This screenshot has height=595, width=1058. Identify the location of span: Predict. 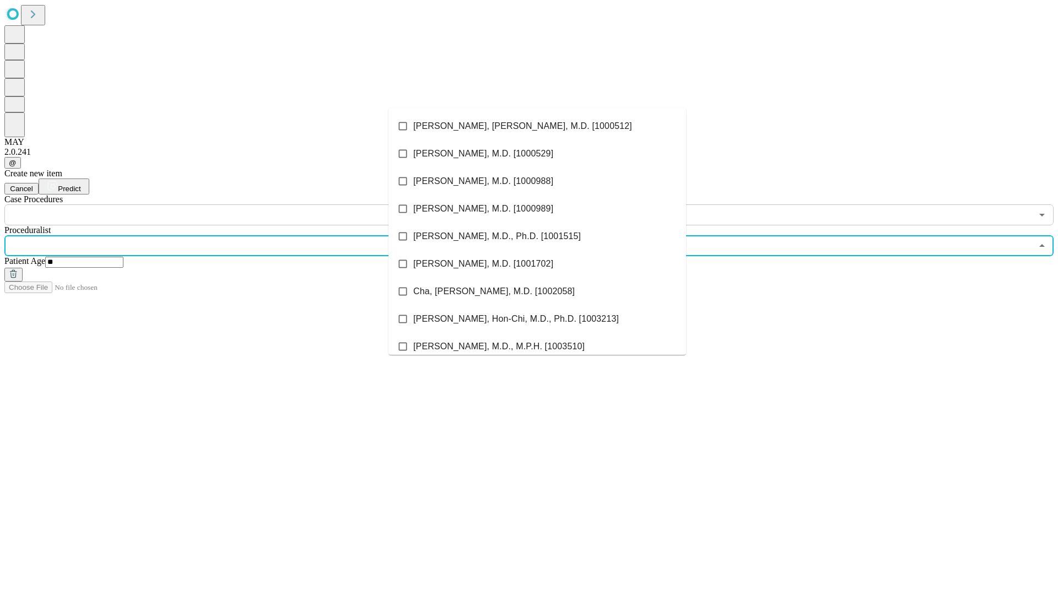
(69, 188).